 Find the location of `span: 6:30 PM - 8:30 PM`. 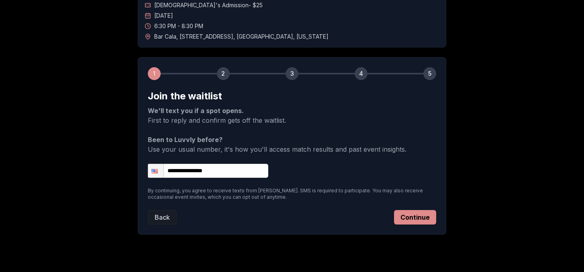

span: 6:30 PM - 8:30 PM is located at coordinates (179, 26).